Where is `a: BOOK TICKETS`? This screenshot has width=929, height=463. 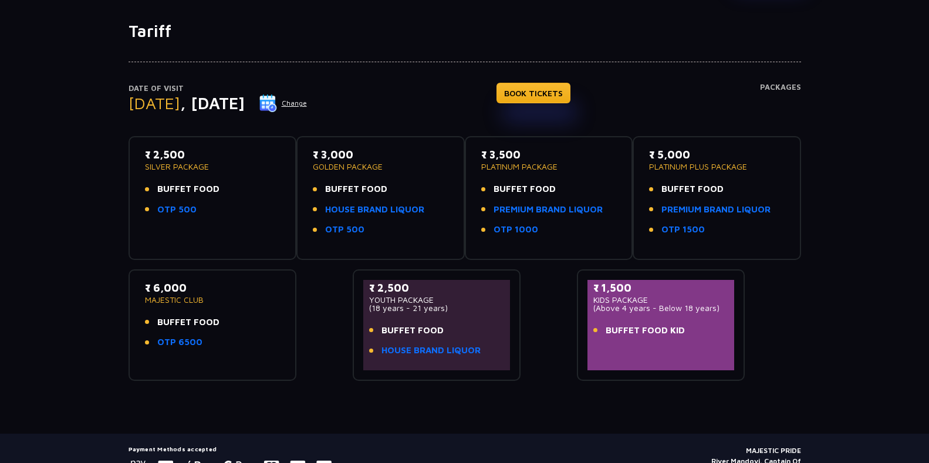
a: BOOK TICKETS is located at coordinates (533, 93).